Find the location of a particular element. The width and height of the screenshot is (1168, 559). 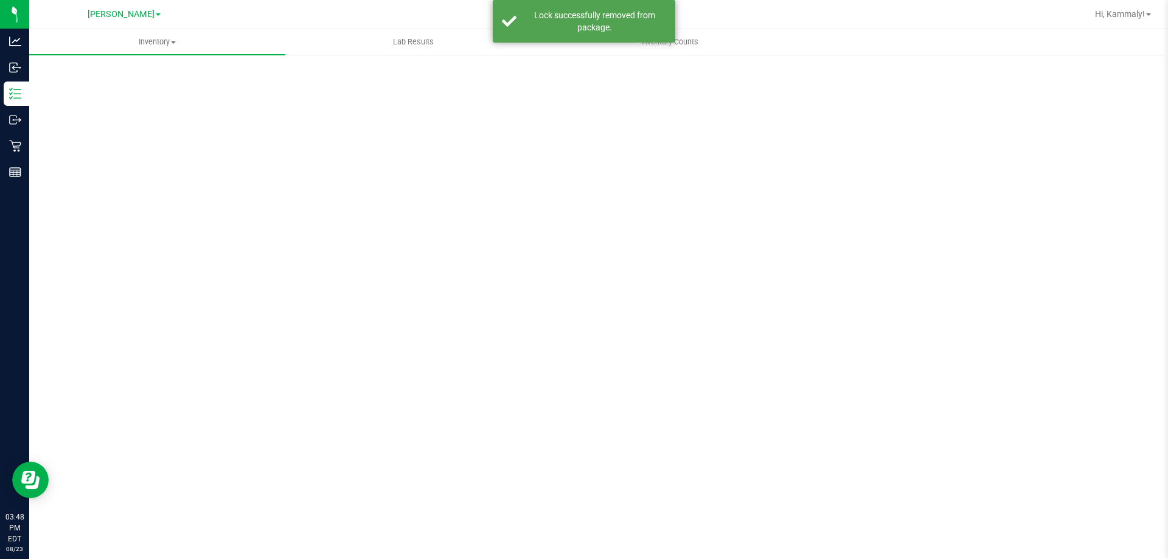

inline-svg: Reports is located at coordinates (15, 172).